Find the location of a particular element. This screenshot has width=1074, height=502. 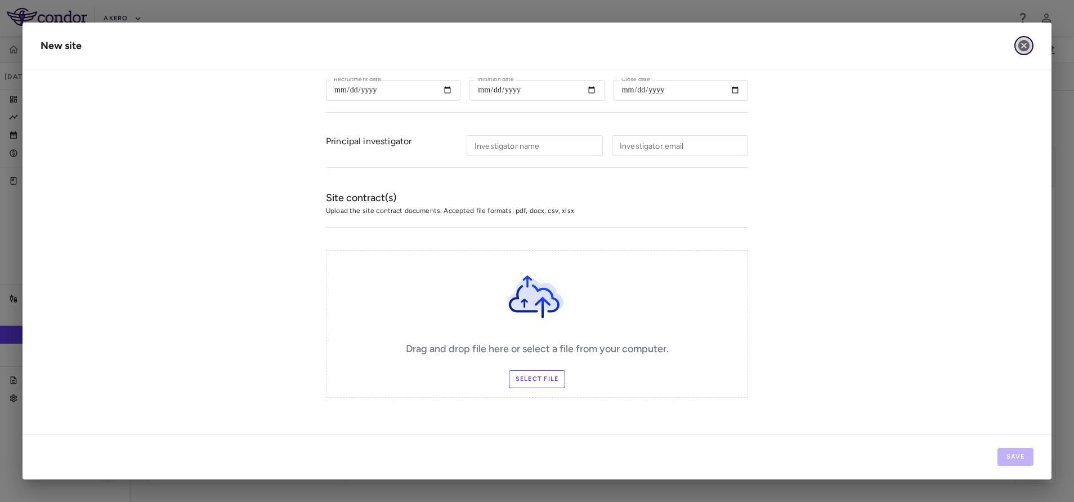

label: Initiation date is located at coordinates (495, 79).